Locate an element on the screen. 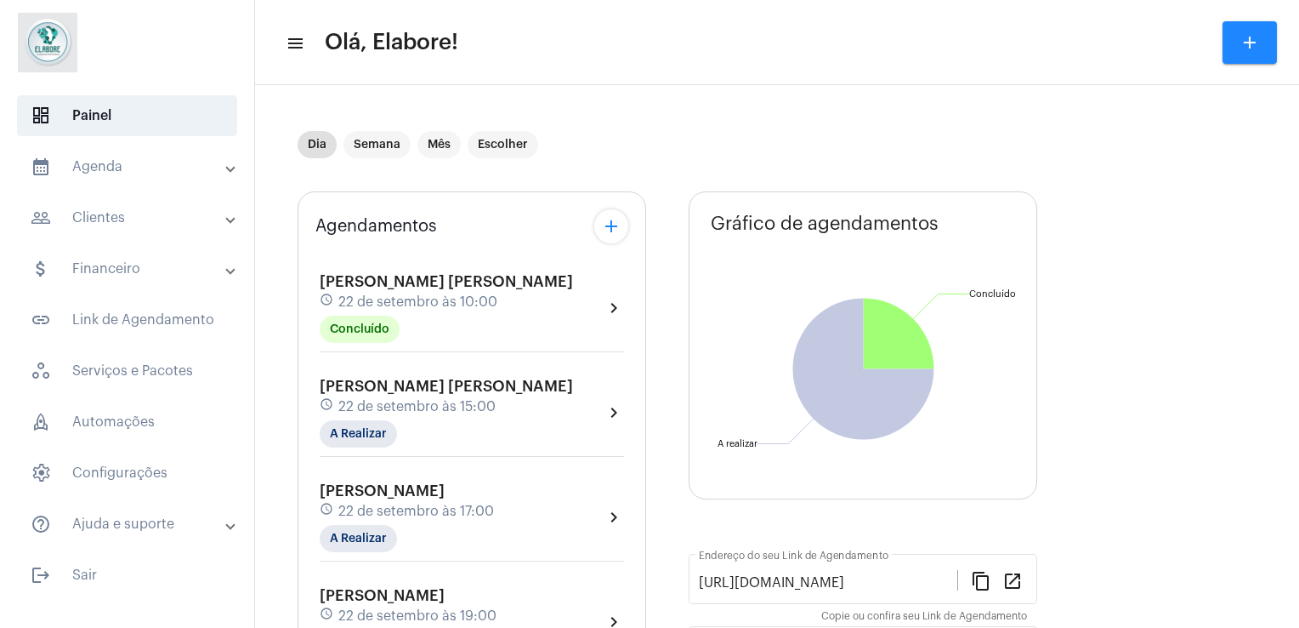 Image resolution: width=1299 pixels, height=628 pixels. span: Agendamentos is located at coordinates (376, 226).